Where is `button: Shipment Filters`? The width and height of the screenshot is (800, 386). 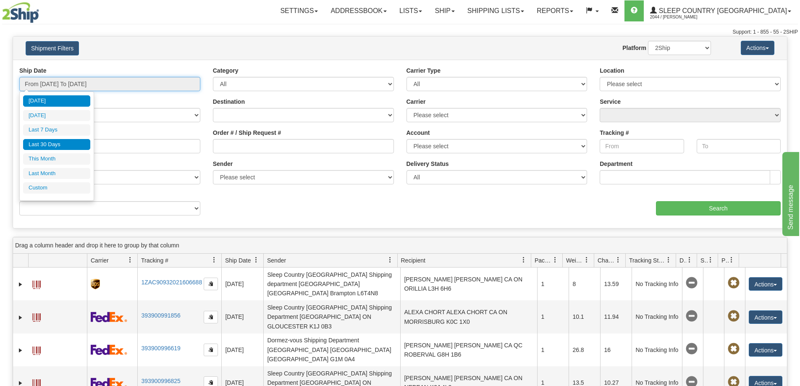 button: Shipment Filters is located at coordinates (52, 48).